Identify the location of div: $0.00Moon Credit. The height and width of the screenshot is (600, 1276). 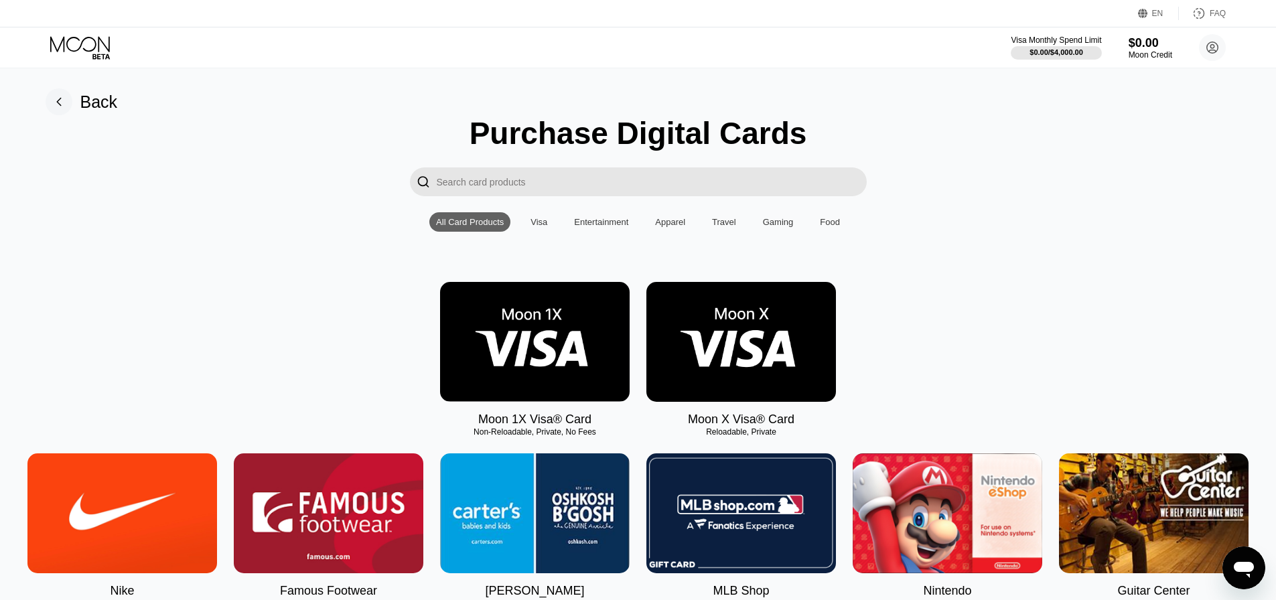
(1150, 48).